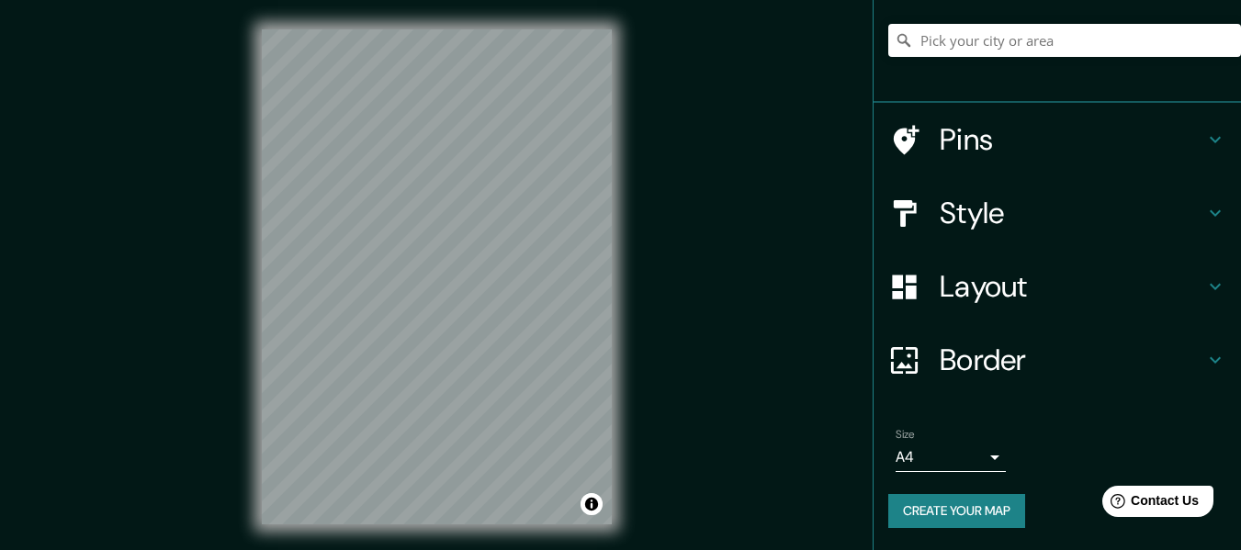  Describe the element at coordinates (1072, 140) in the screenshot. I see `h4: Pins` at that location.